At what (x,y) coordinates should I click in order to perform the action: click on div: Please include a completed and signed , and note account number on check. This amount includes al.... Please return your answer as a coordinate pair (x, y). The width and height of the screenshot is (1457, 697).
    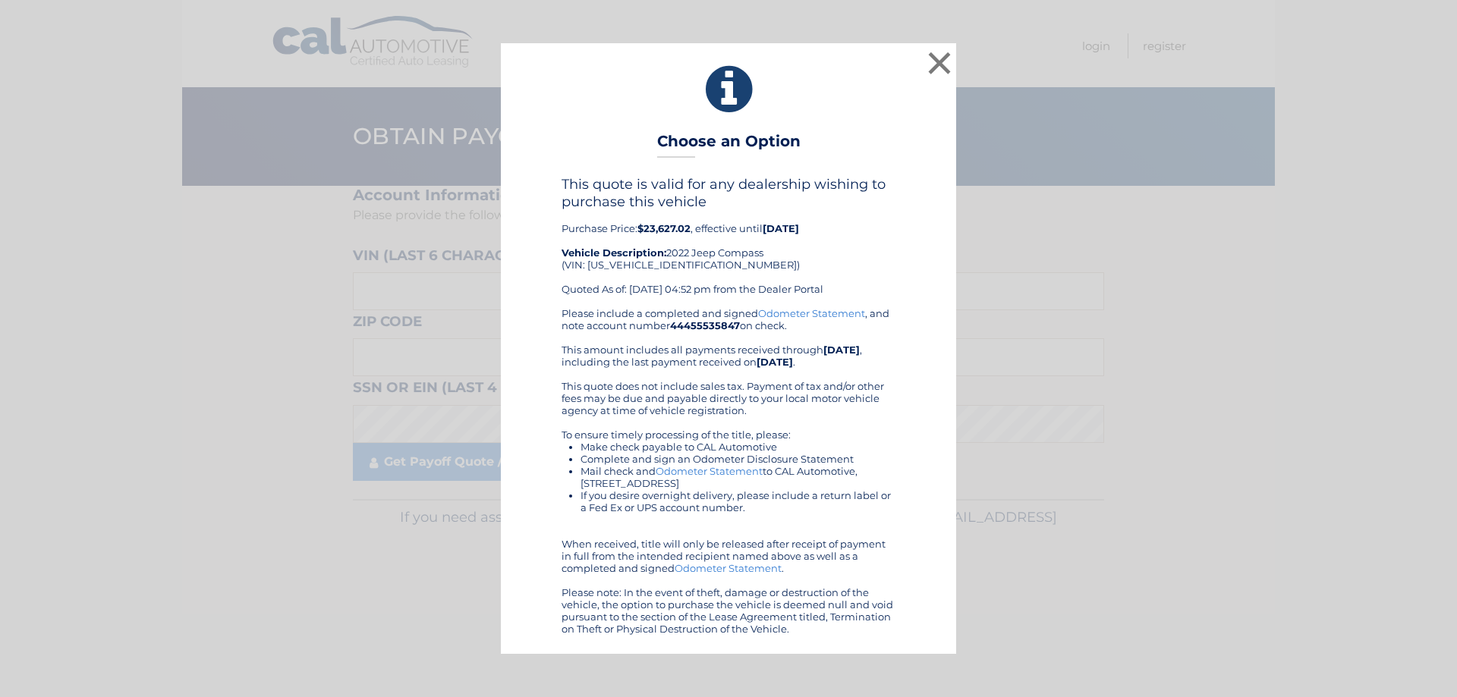
    Looking at the image, I should click on (728, 471).